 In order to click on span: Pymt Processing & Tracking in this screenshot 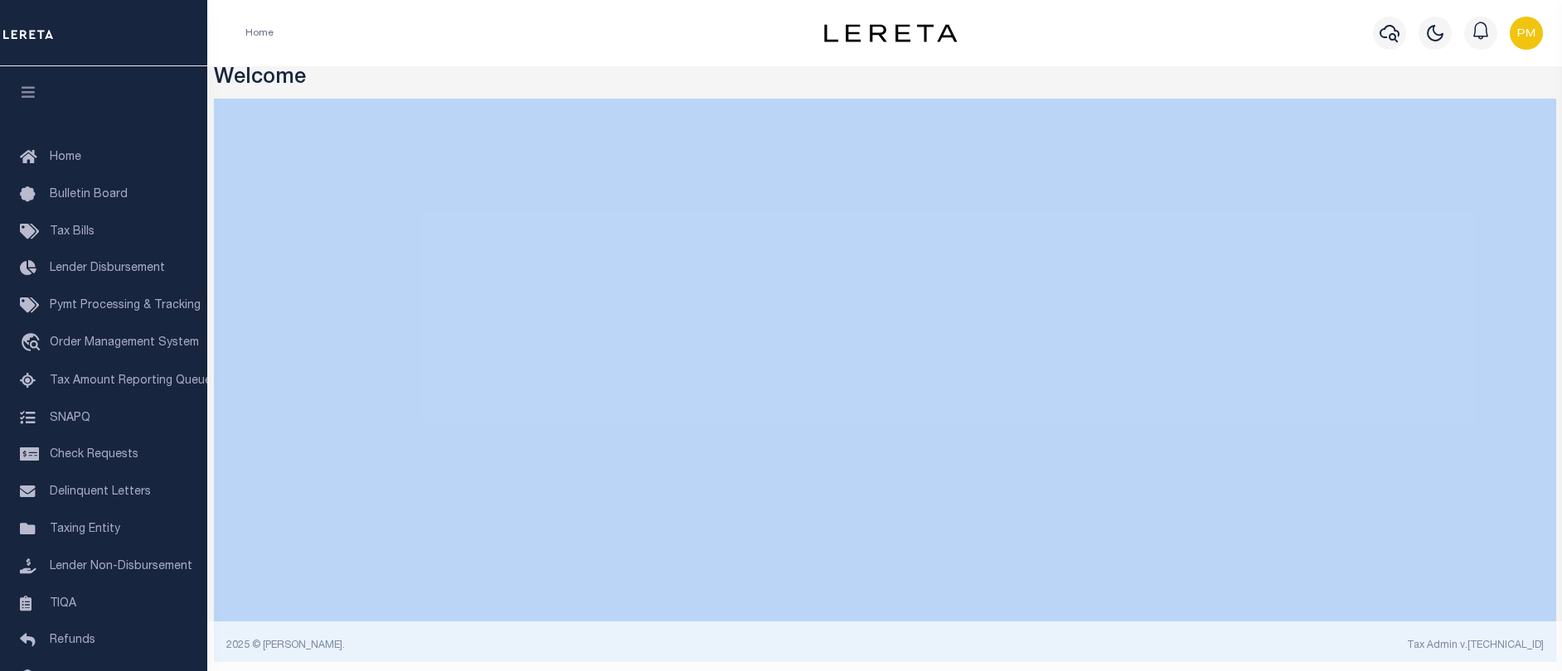, I will do `click(125, 306)`.